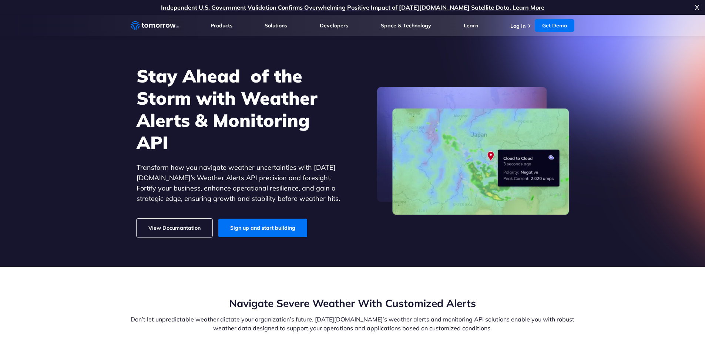  What do you see at coordinates (334, 26) in the screenshot?
I see `a: Developers` at bounding box center [334, 26].